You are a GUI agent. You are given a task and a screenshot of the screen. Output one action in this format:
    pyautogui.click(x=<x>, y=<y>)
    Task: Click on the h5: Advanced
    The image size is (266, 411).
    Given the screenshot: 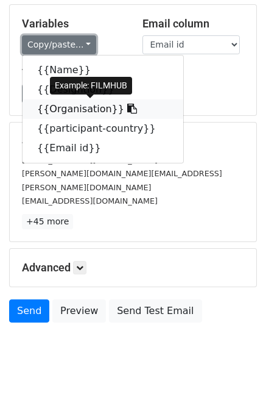 What is the action you would take?
    pyautogui.click(x=133, y=268)
    